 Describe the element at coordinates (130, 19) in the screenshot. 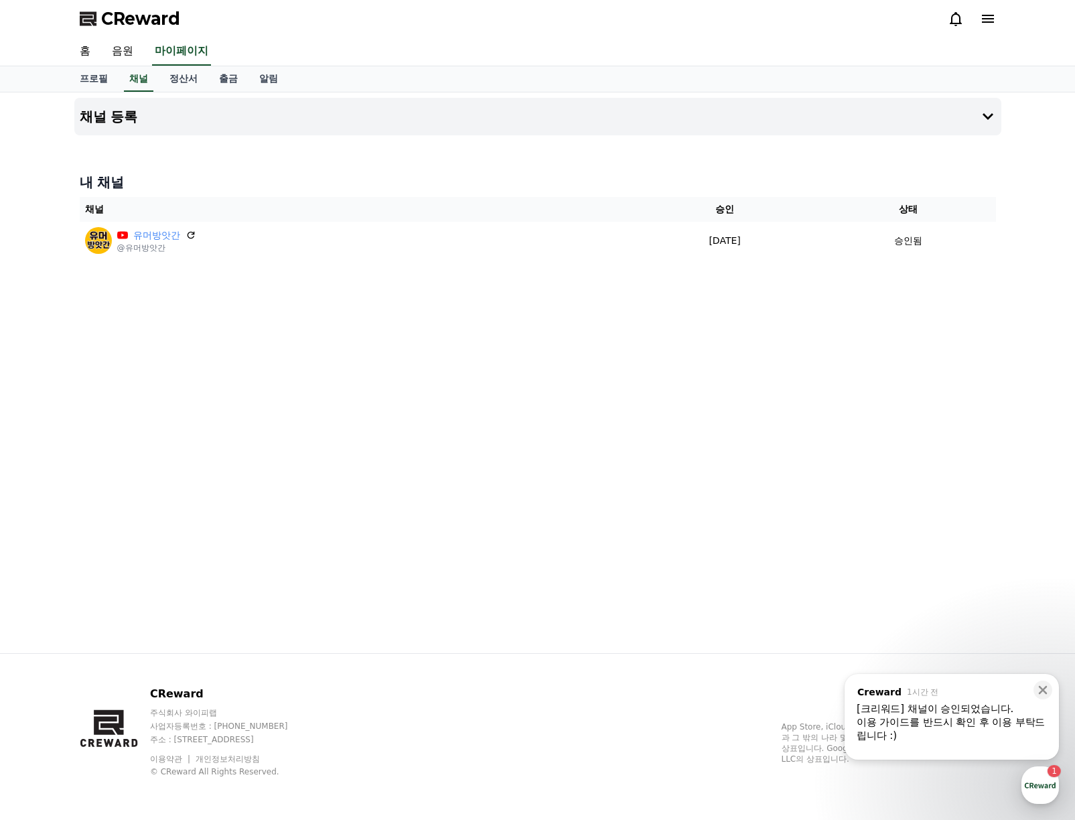

I see `a: CReward` at that location.